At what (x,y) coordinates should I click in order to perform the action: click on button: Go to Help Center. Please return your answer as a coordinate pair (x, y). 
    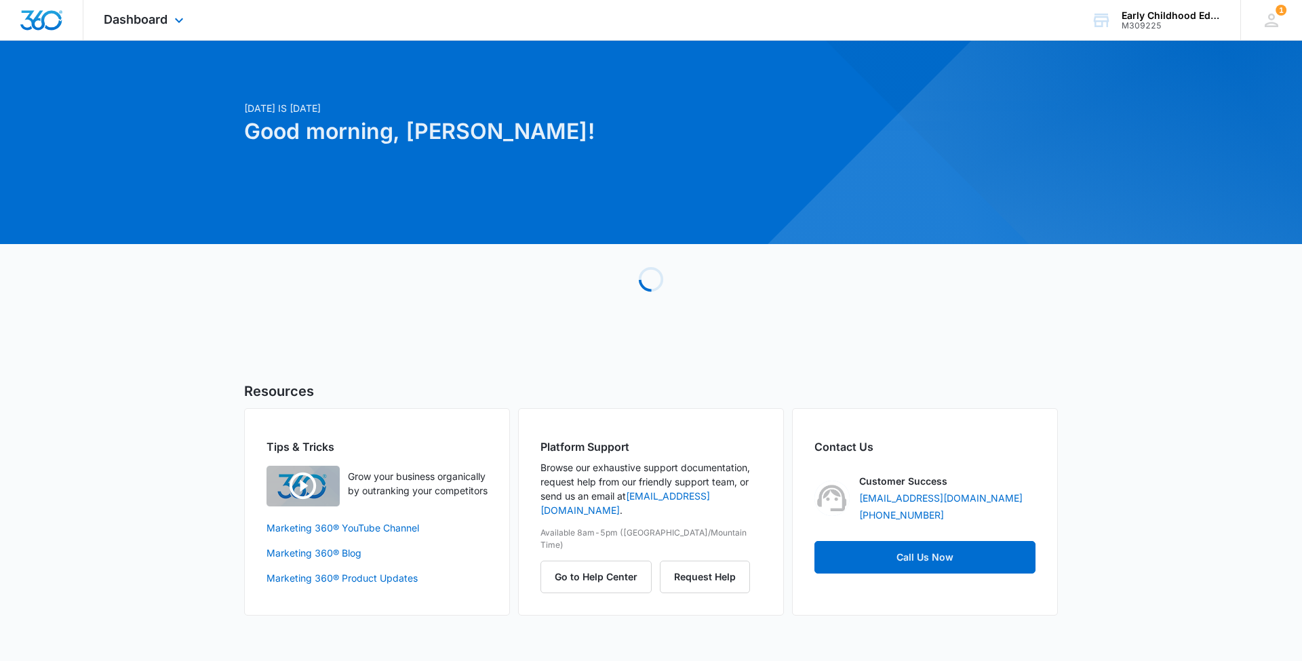
    Looking at the image, I should click on (596, 577).